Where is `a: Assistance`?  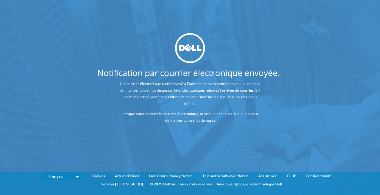 a: Assistance is located at coordinates (268, 176).